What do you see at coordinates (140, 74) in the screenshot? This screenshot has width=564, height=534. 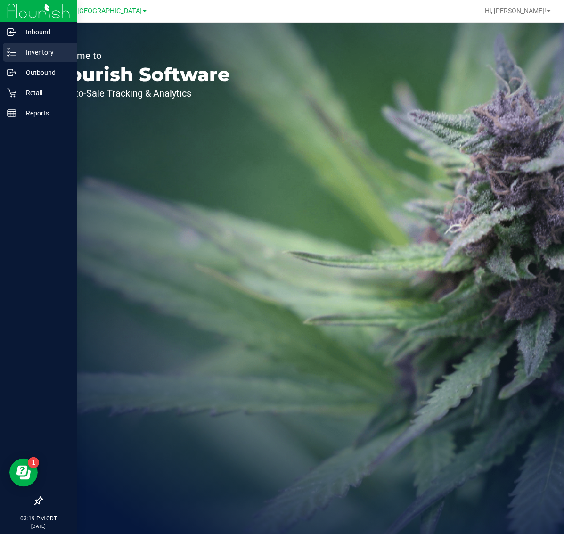 I see `p: Flourish Software` at bounding box center [140, 74].